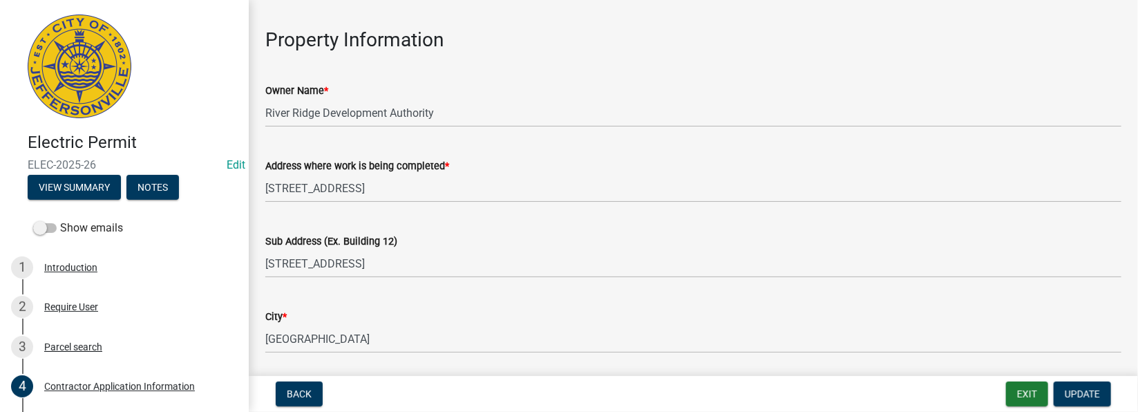 This screenshot has width=1138, height=412. Describe the element at coordinates (71, 267) in the screenshot. I see `div: Introduction` at that location.